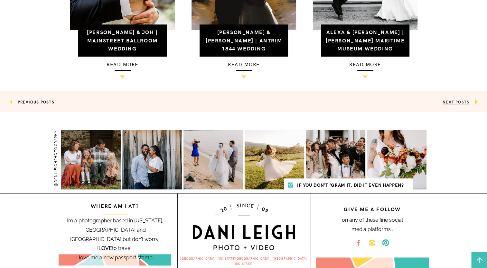 This screenshot has height=268, width=487. What do you see at coordinates (456, 102) in the screenshot?
I see `a: NEXT POSTS` at bounding box center [456, 102].